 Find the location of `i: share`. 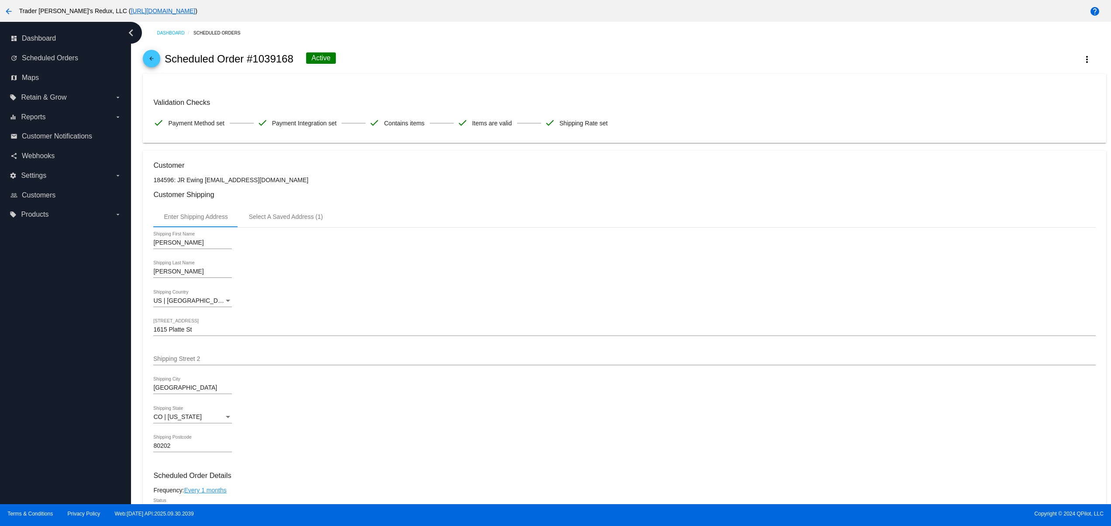

i: share is located at coordinates (14, 156).